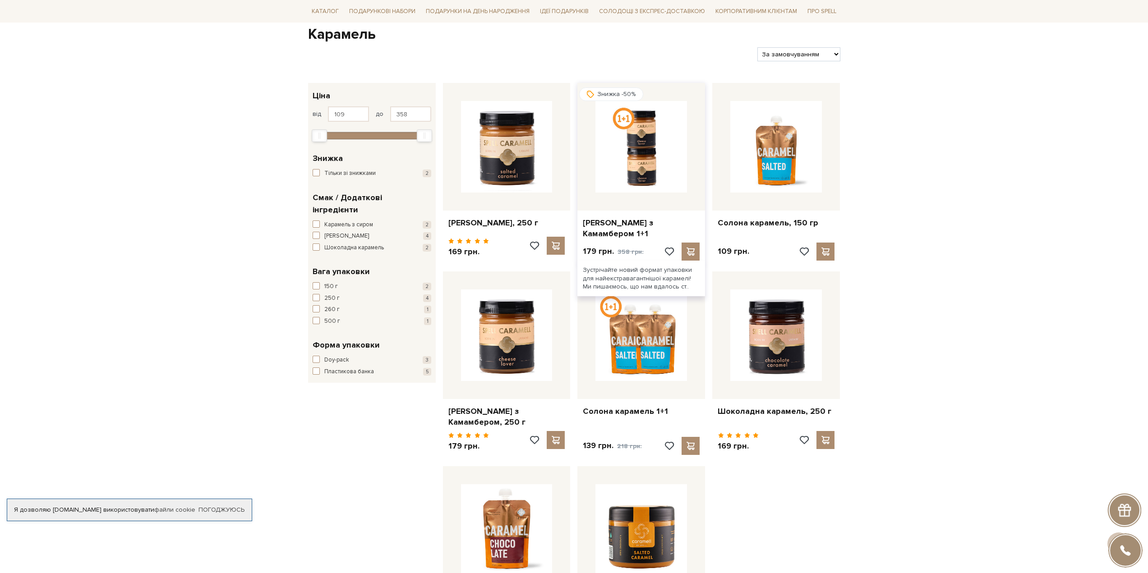 This screenshot has width=1148, height=573. What do you see at coordinates (349, 225) in the screenshot?
I see `span: Карамель з сиром` at bounding box center [349, 225].